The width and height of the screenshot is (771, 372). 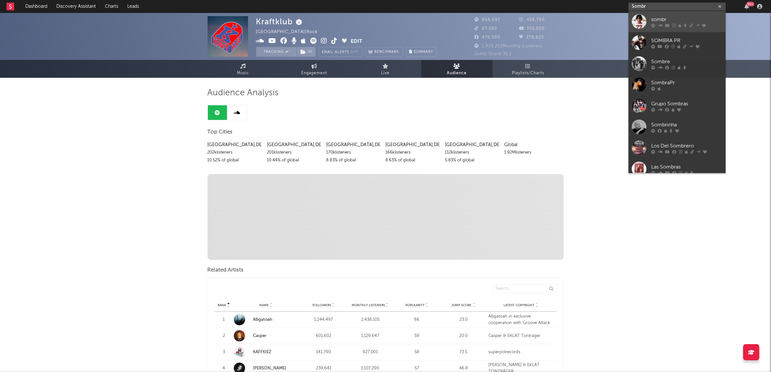 I want to click on input: Search..., so click(x=525, y=289).